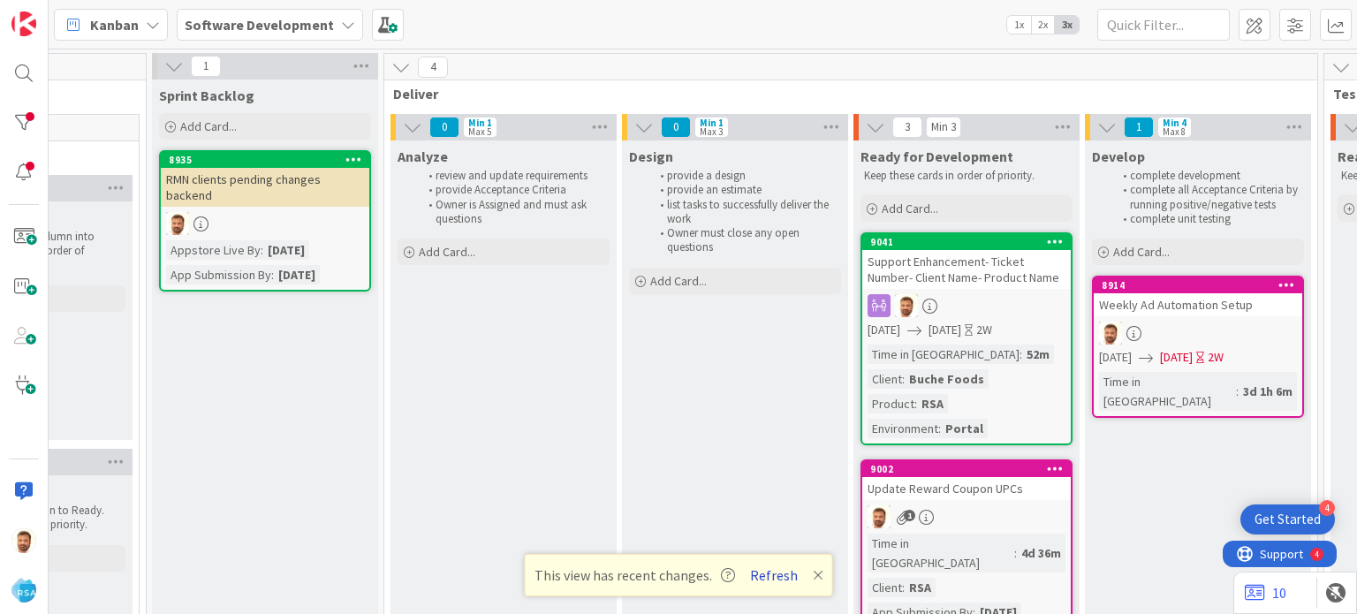  What do you see at coordinates (24, 24) in the screenshot?
I see `img: Visit kanbanzone.com` at bounding box center [24, 24].